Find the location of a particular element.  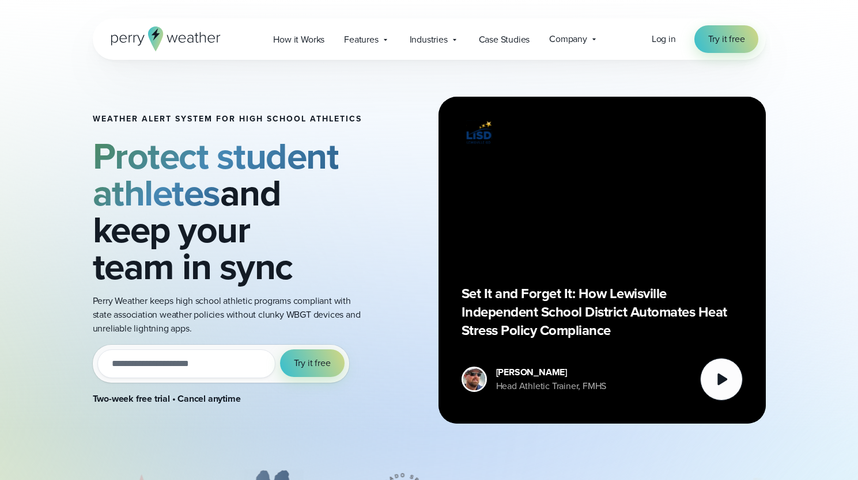

a: How it Works is located at coordinates (298, 39).